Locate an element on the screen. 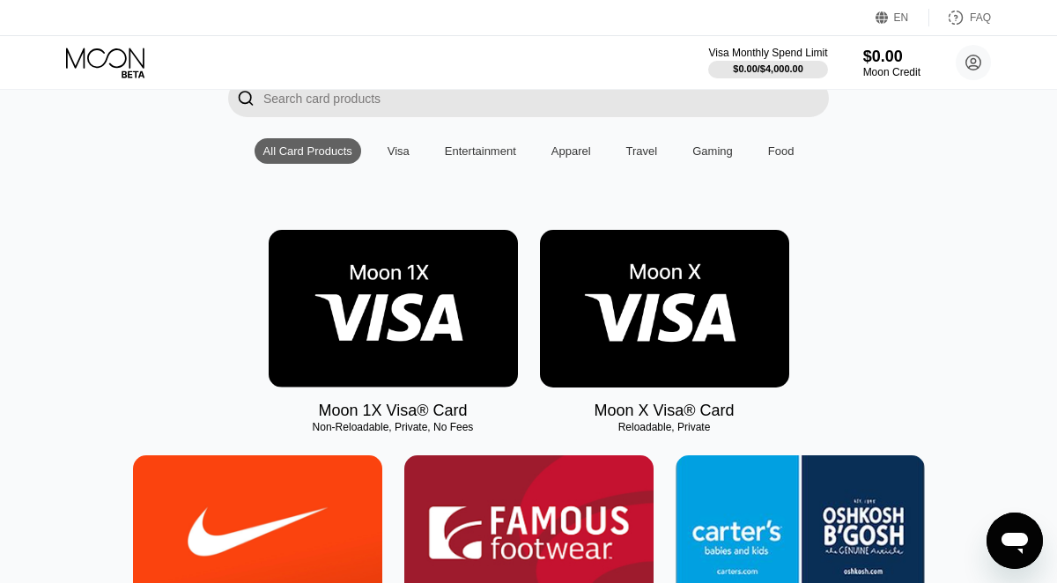  div: Visa Monthly Spend Limit$0.00/$4,000.00 is located at coordinates (767, 63).